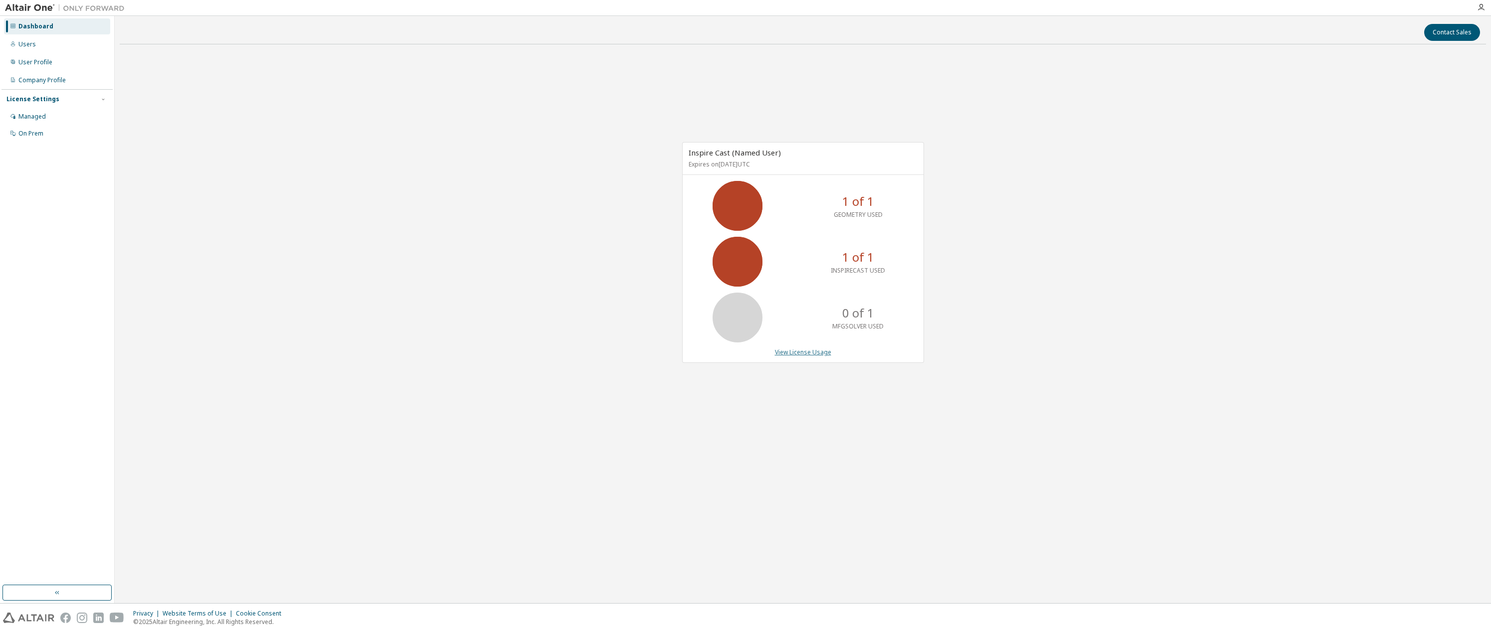  What do you see at coordinates (210, 622) in the screenshot?
I see `p: © 2025 Altair Engineering, Inc. All Rights Reserved.` at bounding box center [210, 622].